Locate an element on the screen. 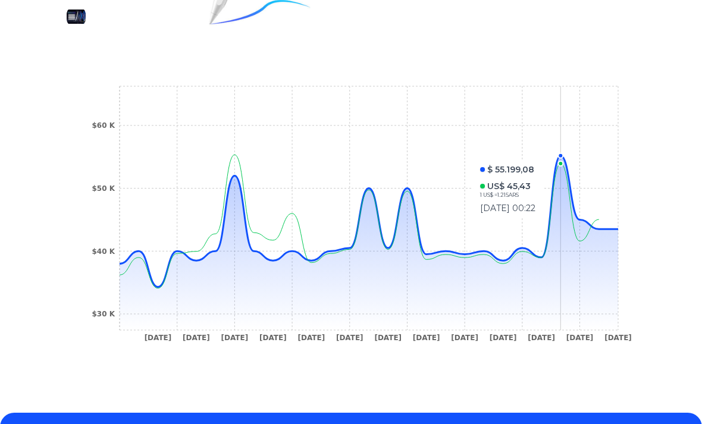 The image size is (702, 424). tspan: $40 K is located at coordinates (103, 252).